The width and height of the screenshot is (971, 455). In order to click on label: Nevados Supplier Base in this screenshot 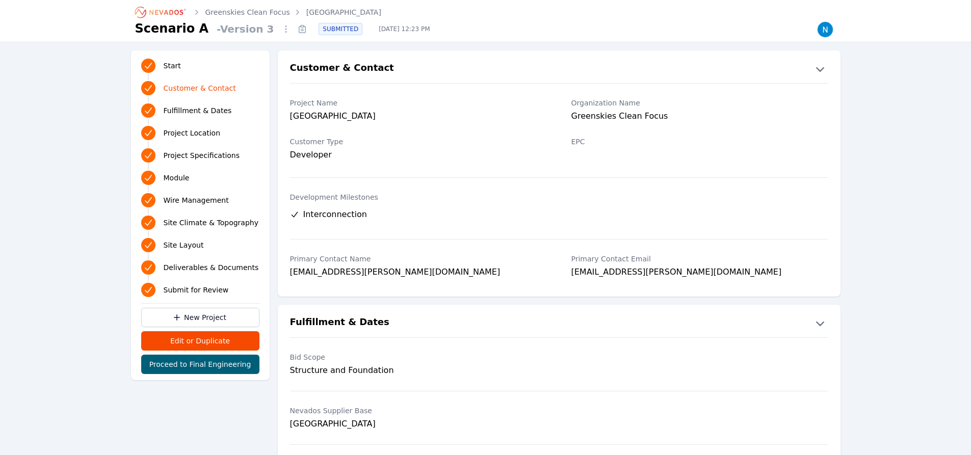, I will do `click(419, 411)`.